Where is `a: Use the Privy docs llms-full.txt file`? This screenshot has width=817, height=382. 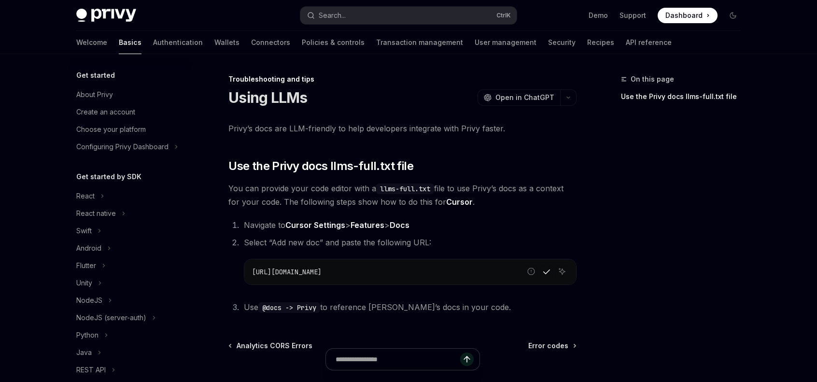 a: Use the Privy docs llms-full.txt file is located at coordinates (685, 97).